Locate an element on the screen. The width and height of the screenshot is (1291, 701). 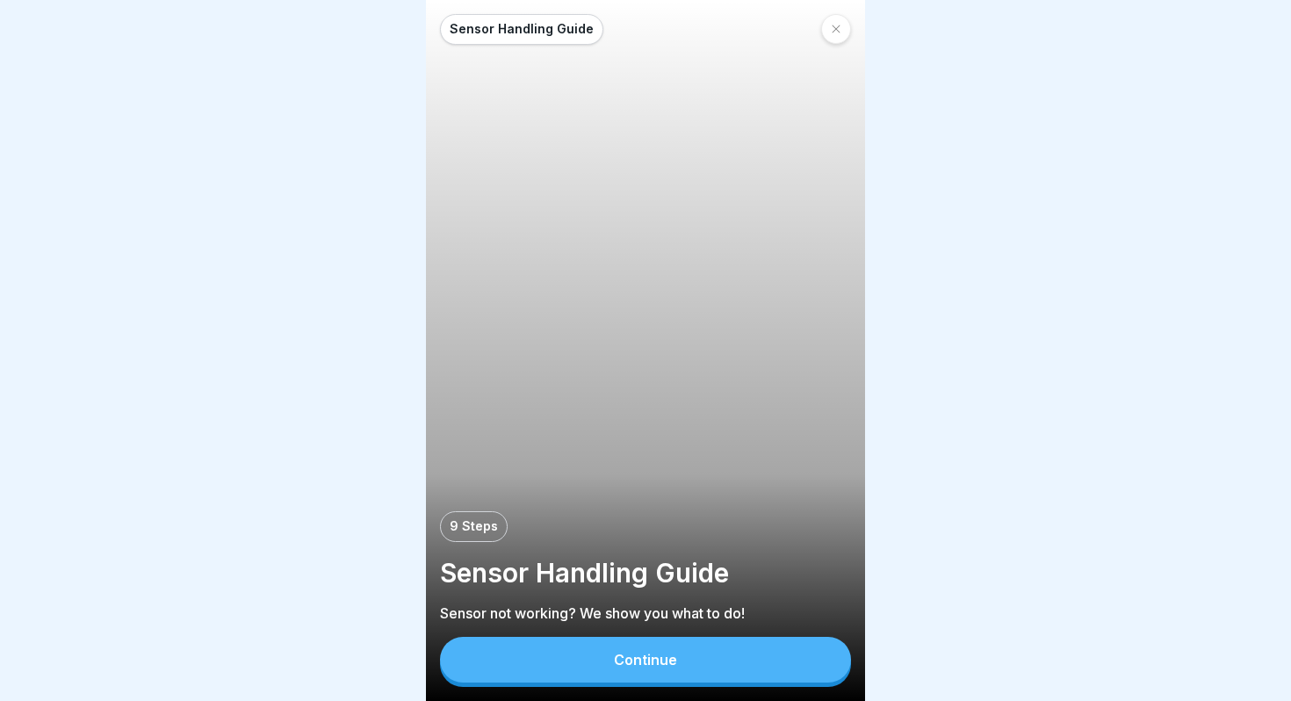
div: Continue is located at coordinates (646, 660).